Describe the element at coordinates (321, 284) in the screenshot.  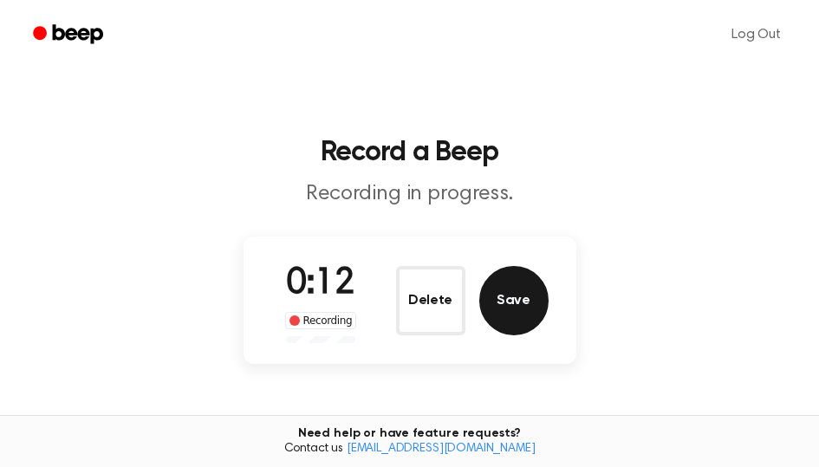
I see `span: 0:12` at that location.